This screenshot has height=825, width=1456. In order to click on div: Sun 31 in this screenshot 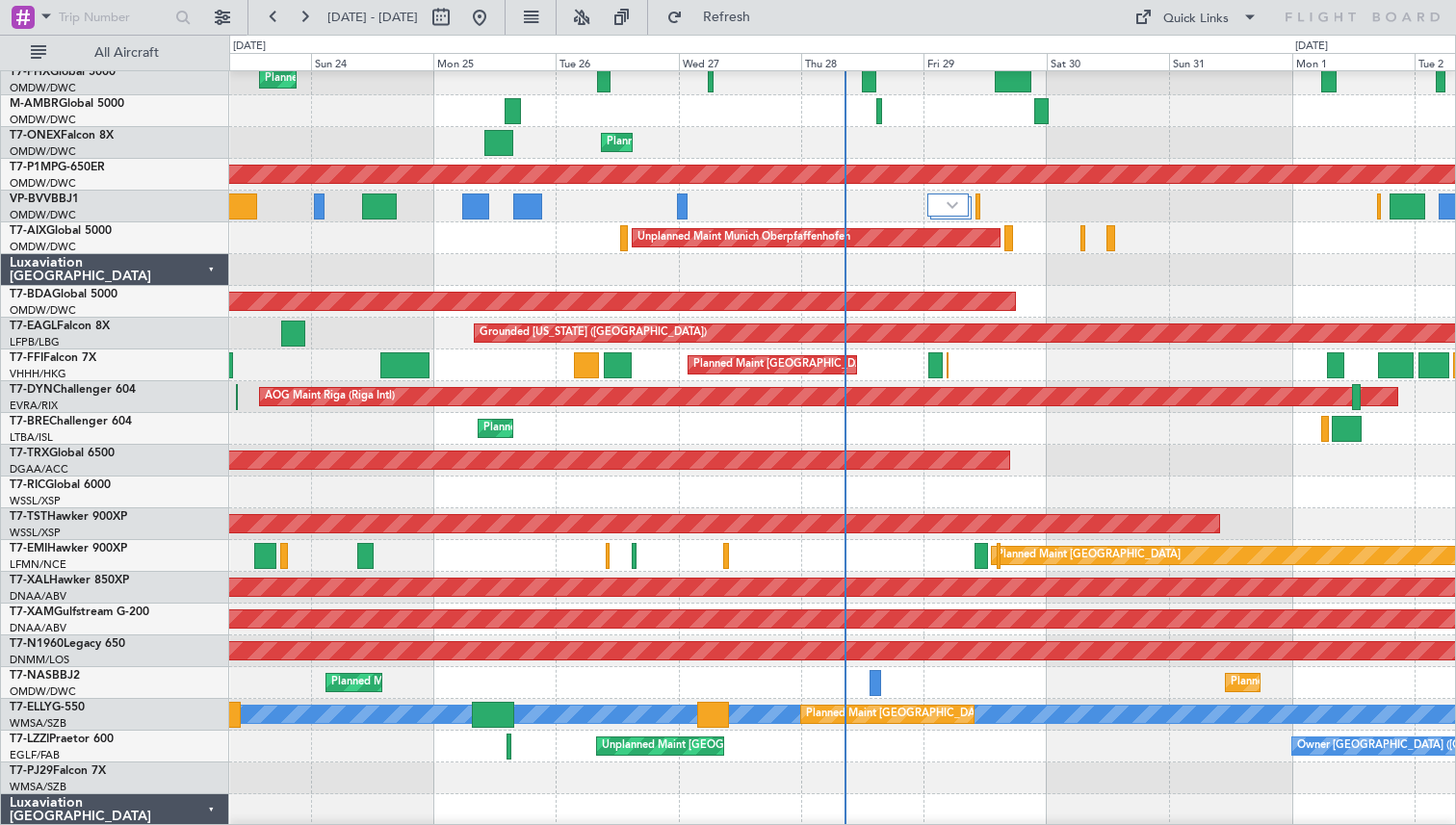, I will do `click(1229, 62)`.